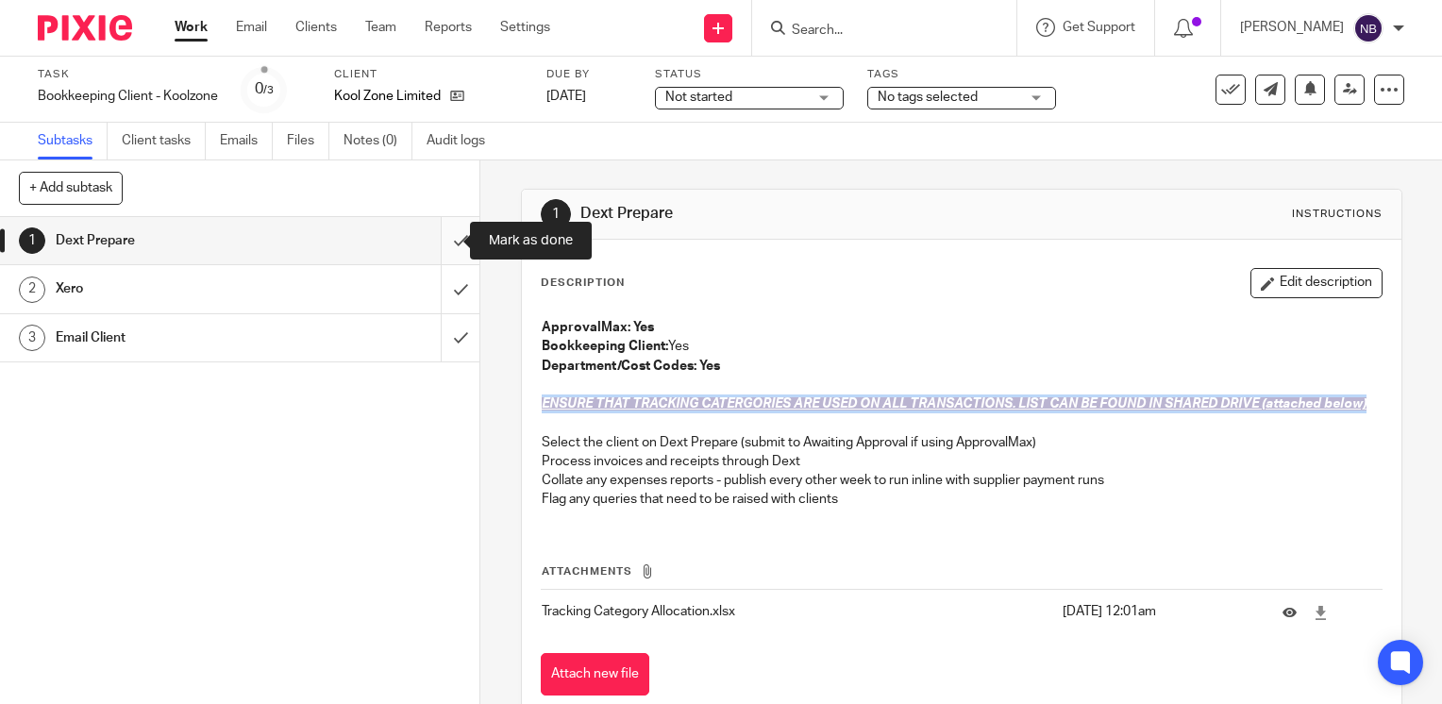  What do you see at coordinates (251, 27) in the screenshot?
I see `a: Email` at bounding box center [251, 27].